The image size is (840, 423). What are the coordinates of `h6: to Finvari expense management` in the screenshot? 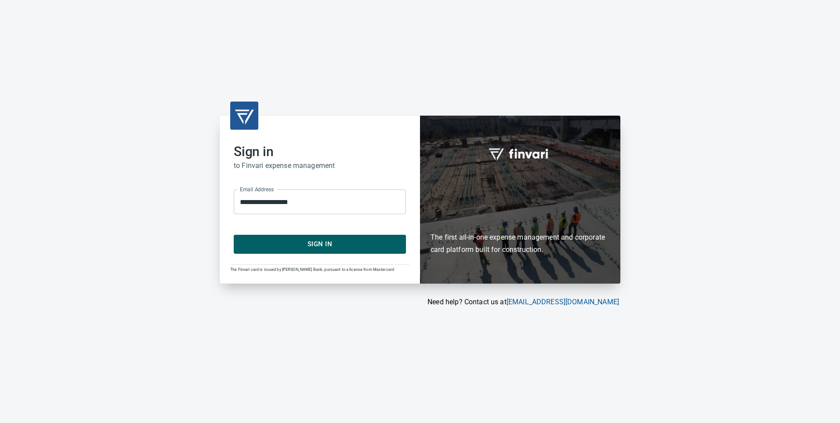 It's located at (320, 166).